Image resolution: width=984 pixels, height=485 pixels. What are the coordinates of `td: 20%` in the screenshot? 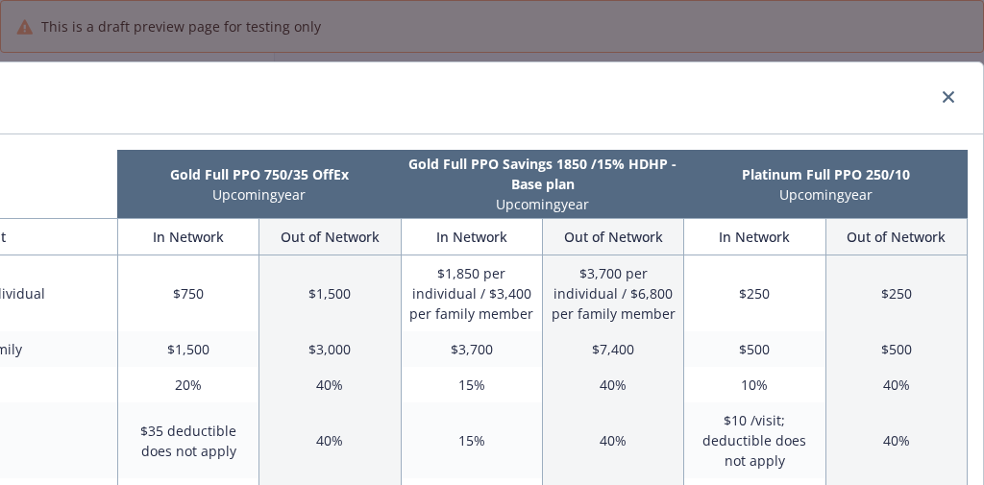 It's located at (187, 384).